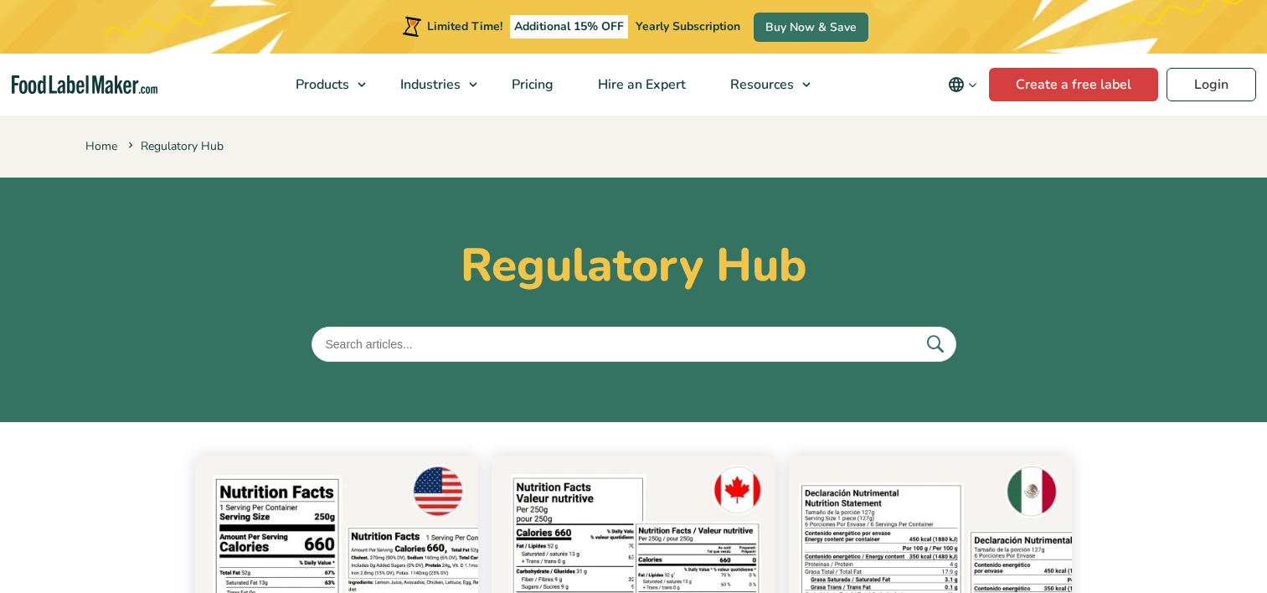 This screenshot has height=593, width=1267. Describe the element at coordinates (531, 85) in the screenshot. I see `a: Pricing` at that location.